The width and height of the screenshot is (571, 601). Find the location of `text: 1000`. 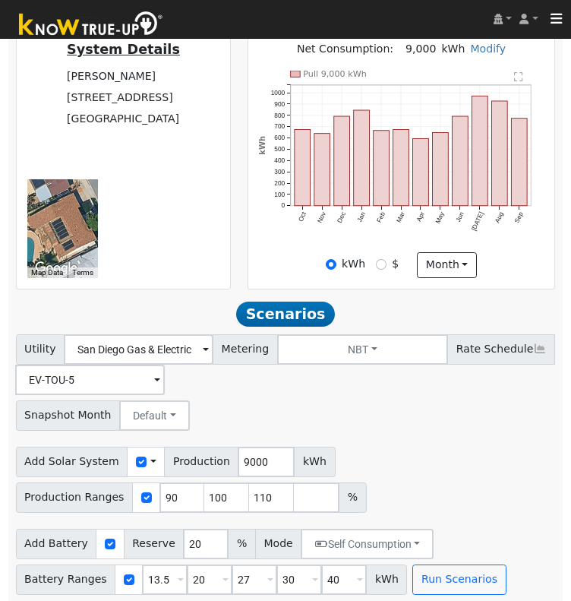

text: 1000 is located at coordinates (277, 93).